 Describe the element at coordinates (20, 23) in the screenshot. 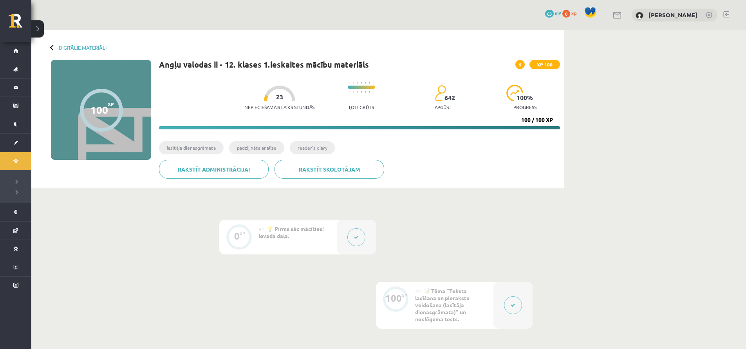

I see `a: Rīgas 1. Tālmācības vidusskola` at that location.